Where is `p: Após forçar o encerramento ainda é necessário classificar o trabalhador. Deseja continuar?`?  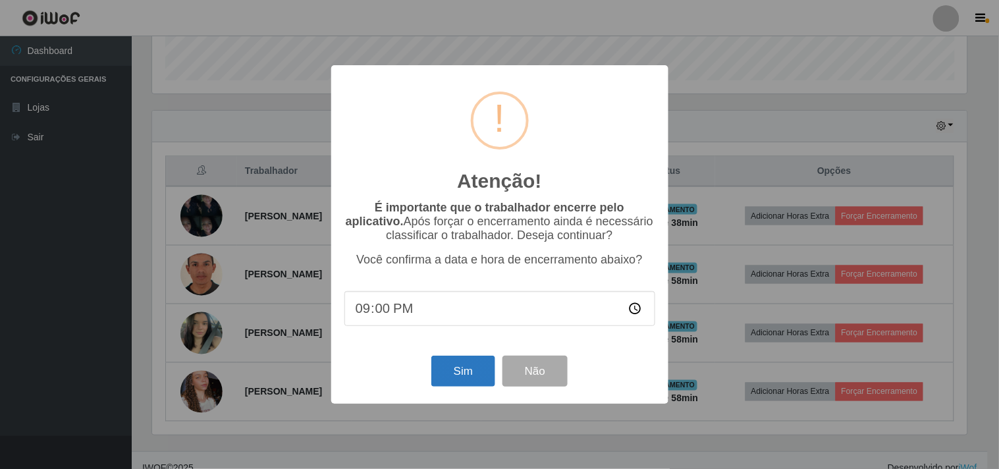 p: Após forçar o encerramento ainda é necessário classificar o trabalhador. Deseja continuar? is located at coordinates (500, 221).